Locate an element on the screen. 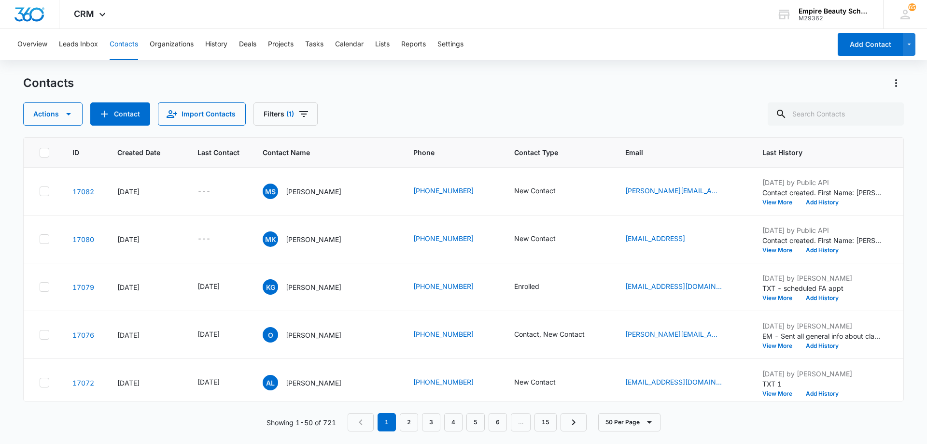  nav: Pagination is located at coordinates (467, 422).